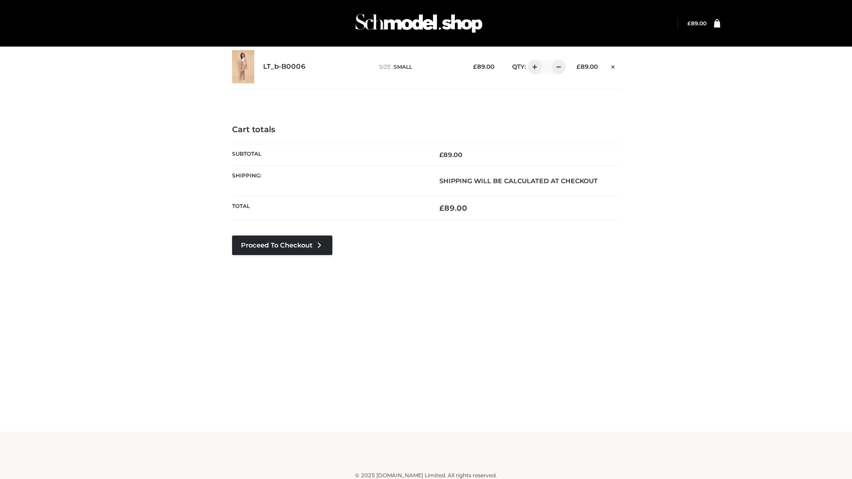  Describe the element at coordinates (533, 67) in the screenshot. I see `div: QTY:` at that location.